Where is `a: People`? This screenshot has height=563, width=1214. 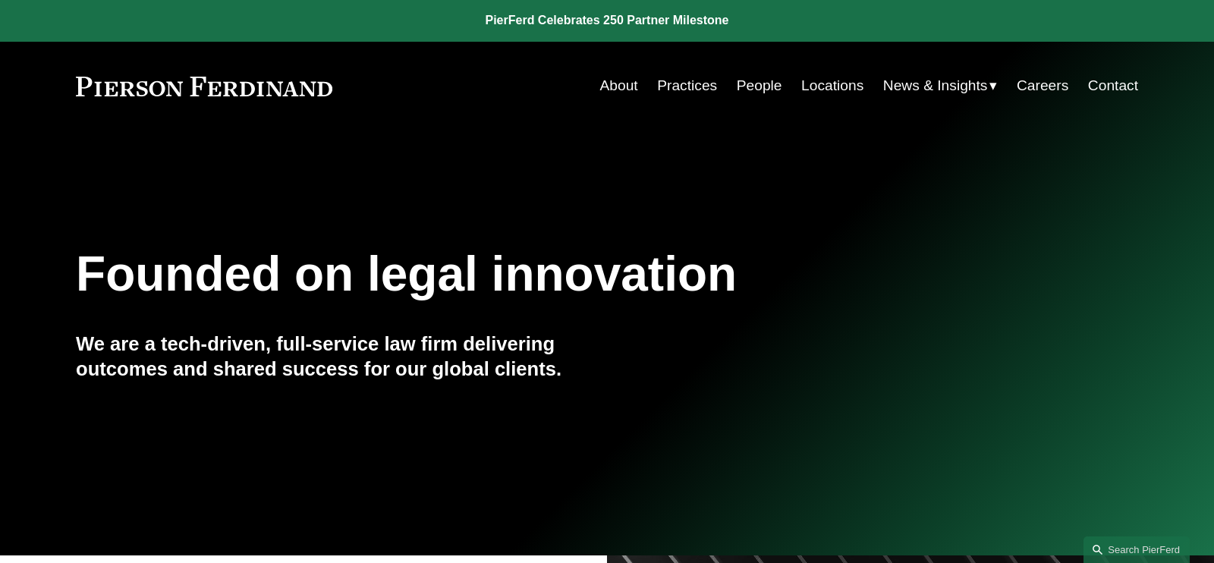
a: People is located at coordinates (760, 86).